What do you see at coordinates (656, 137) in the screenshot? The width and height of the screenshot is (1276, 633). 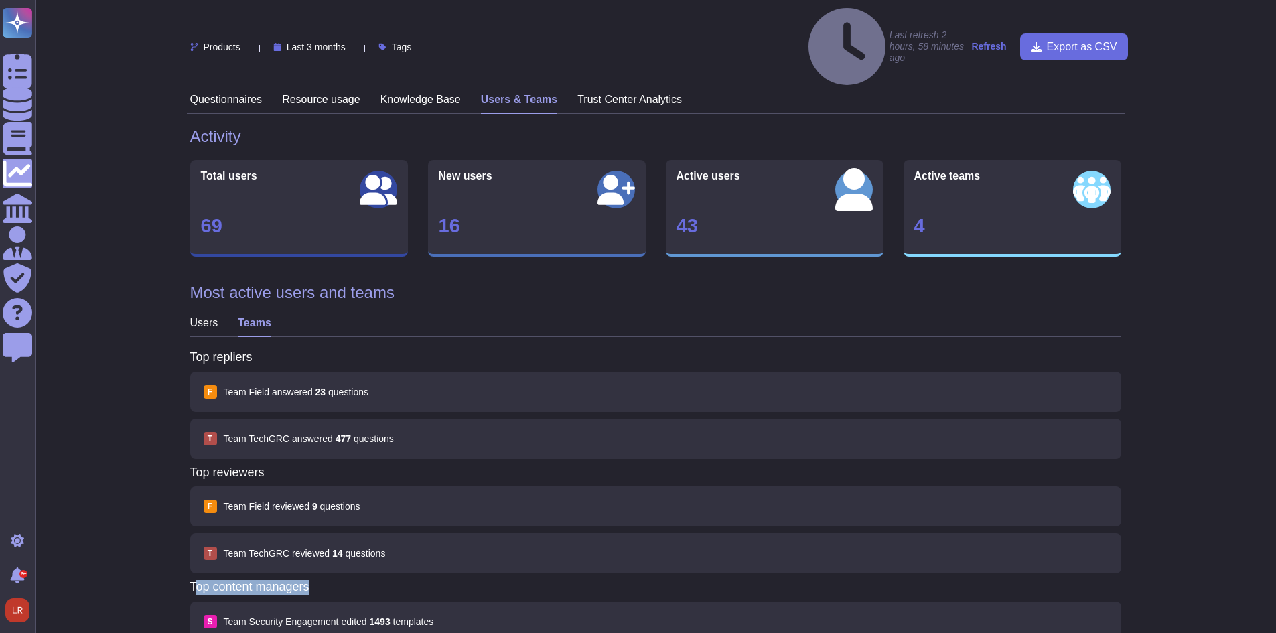 I see `h1: Activity` at bounding box center [656, 137].